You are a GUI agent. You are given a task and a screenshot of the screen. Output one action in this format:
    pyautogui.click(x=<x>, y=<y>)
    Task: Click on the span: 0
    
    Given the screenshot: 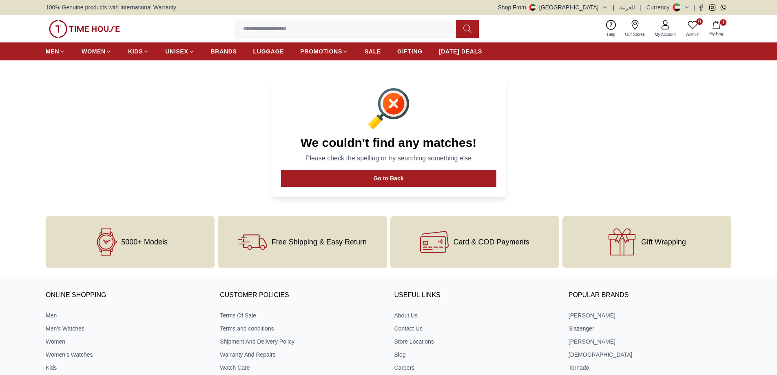 What is the action you would take?
    pyautogui.click(x=700, y=22)
    